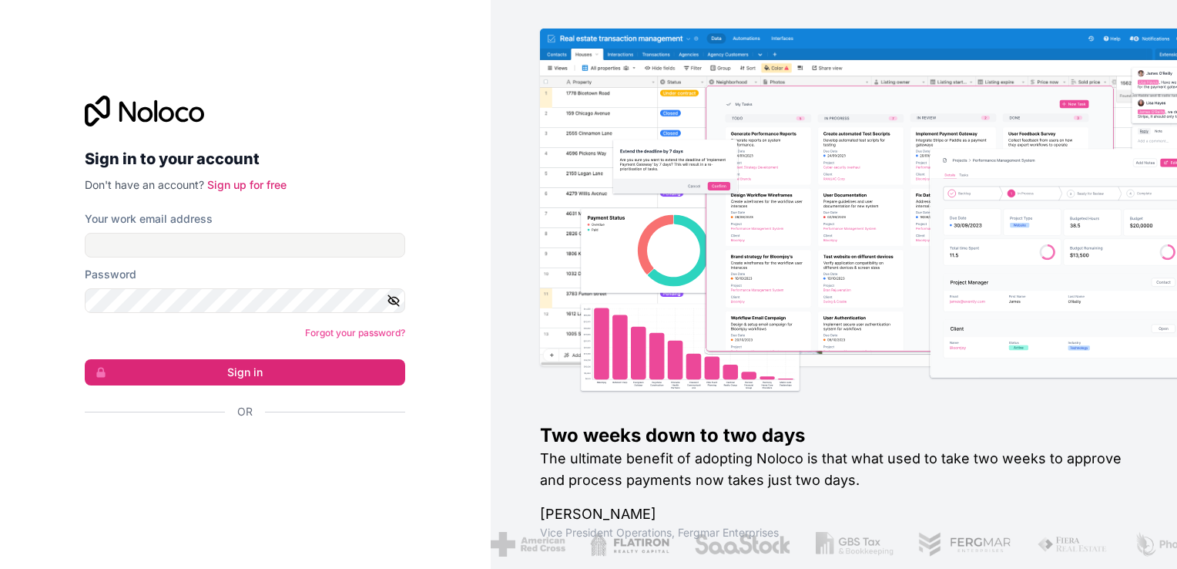  Describe the element at coordinates (245, 245) in the screenshot. I see `input: Email address` at that location.